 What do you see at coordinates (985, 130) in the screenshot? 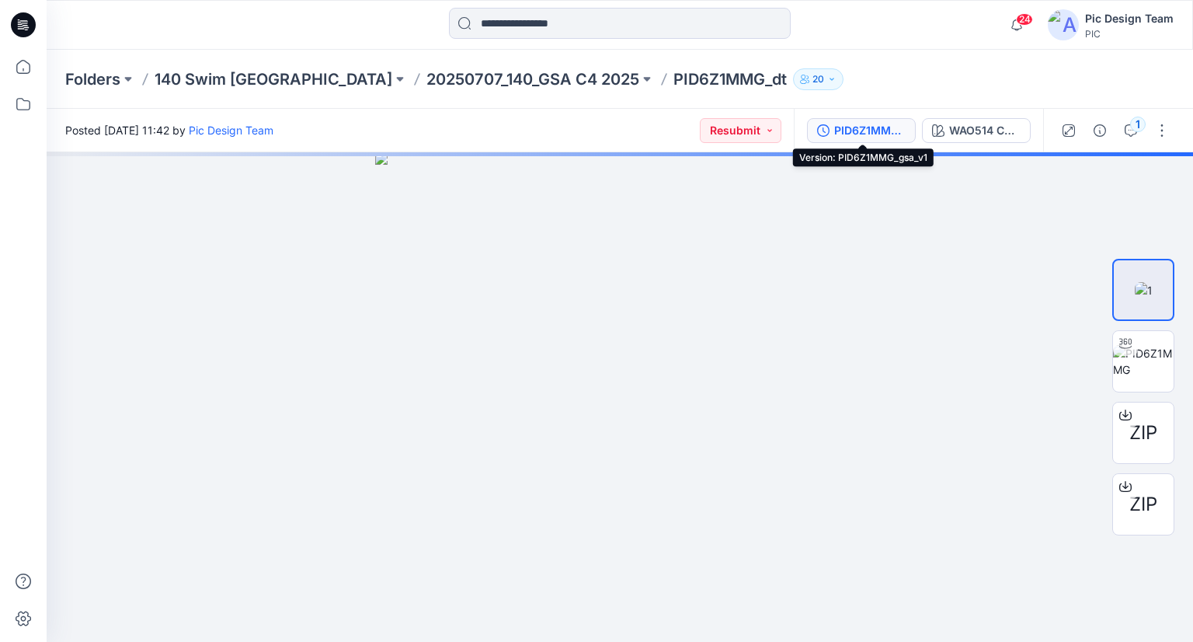
I see `div: WAO514 C2 Denim Blue` at bounding box center [985, 130].